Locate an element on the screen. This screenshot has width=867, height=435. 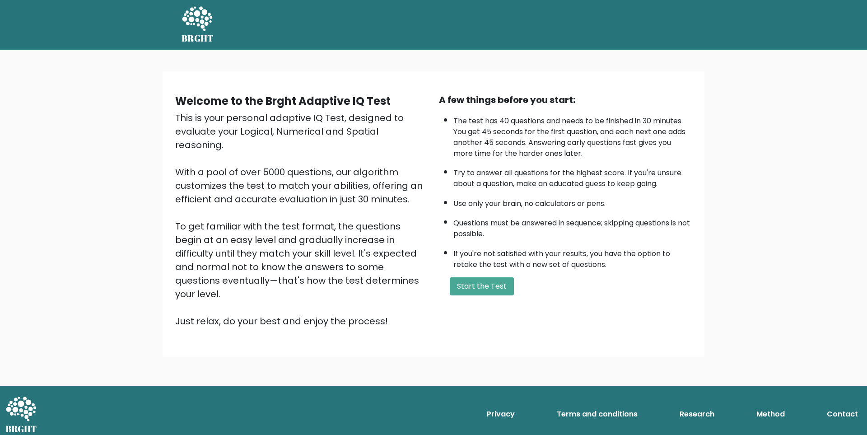
a: Research is located at coordinates (697, 414).